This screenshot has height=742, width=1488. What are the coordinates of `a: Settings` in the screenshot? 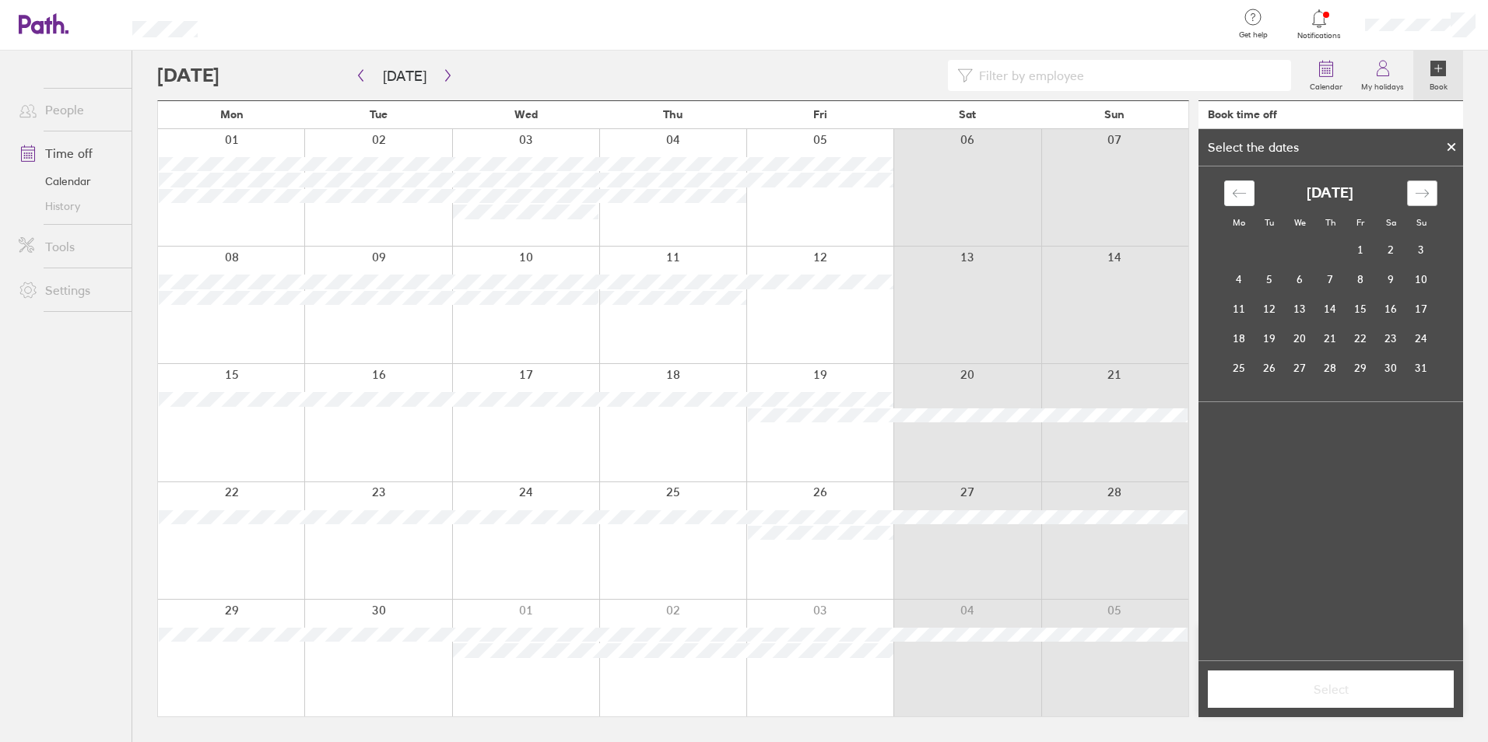 It's located at (68, 290).